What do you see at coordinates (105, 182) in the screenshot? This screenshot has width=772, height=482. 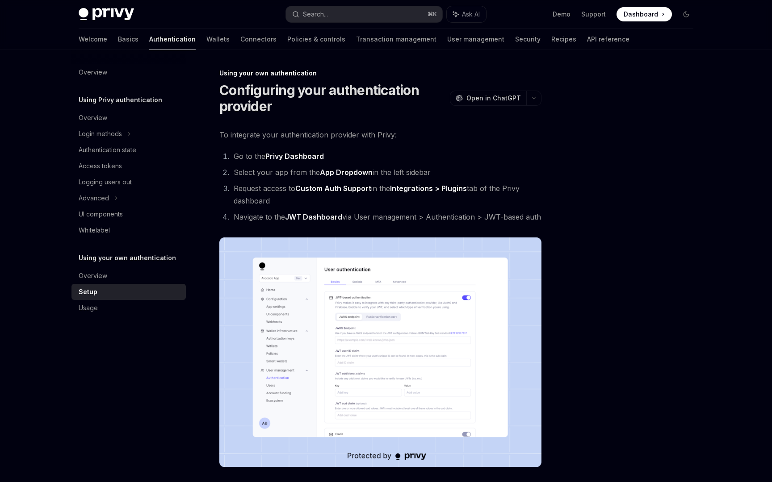 I see `div: Logging users out` at bounding box center [105, 182].